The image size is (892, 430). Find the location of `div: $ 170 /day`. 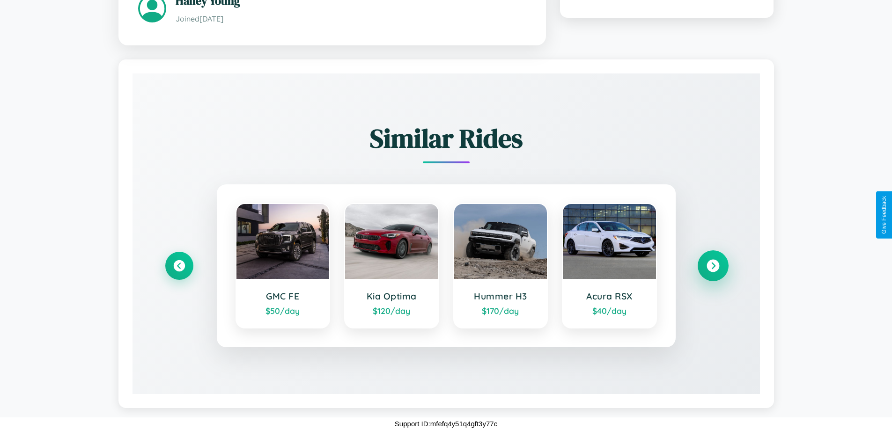

div: $ 170 /day is located at coordinates (501, 311).